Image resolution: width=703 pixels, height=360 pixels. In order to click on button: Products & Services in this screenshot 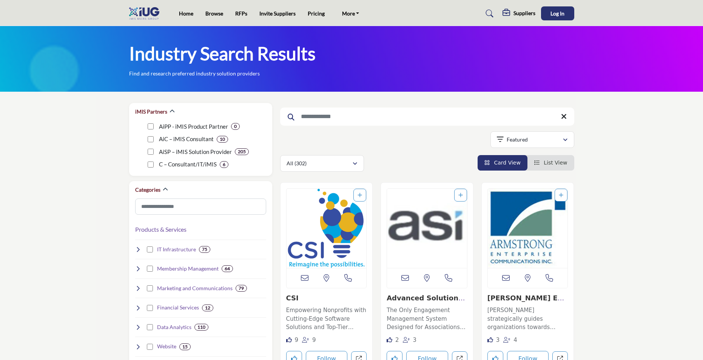, I will do `click(161, 230)`.